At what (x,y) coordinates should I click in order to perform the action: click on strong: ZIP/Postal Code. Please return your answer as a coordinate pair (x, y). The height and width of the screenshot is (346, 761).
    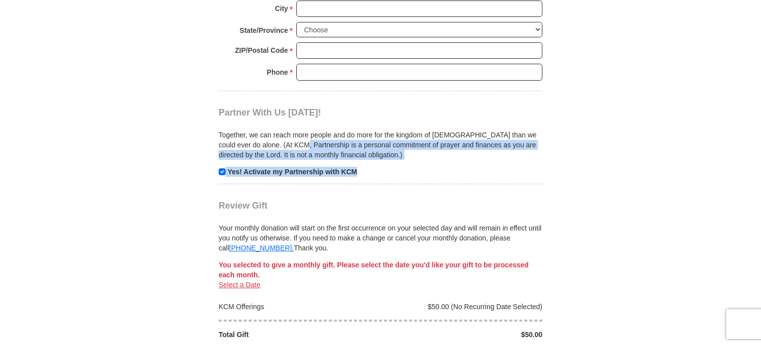
    Looking at the image, I should click on (262, 50).